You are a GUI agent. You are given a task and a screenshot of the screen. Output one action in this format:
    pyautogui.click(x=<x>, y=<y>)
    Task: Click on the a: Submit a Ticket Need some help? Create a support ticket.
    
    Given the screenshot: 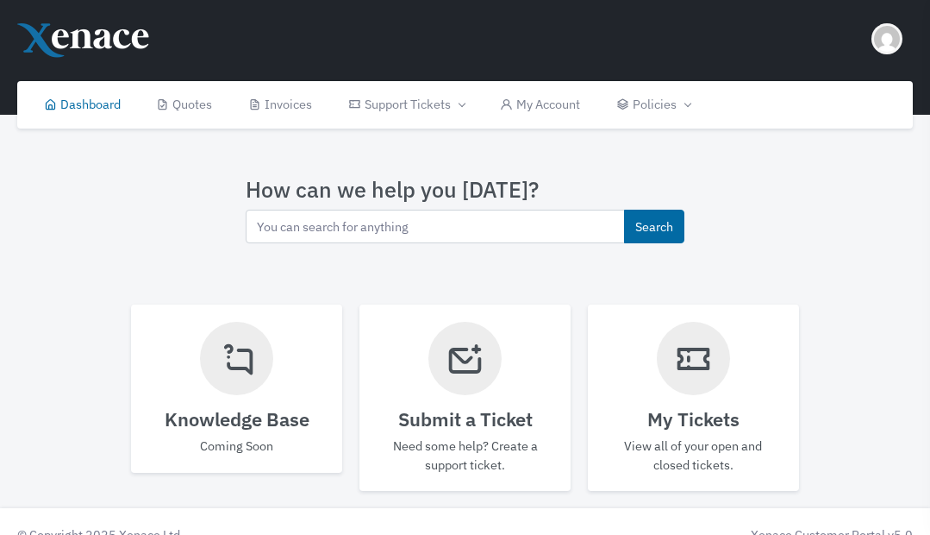 What is the action you would take?
    pyautogui.click(x=465, y=397)
    